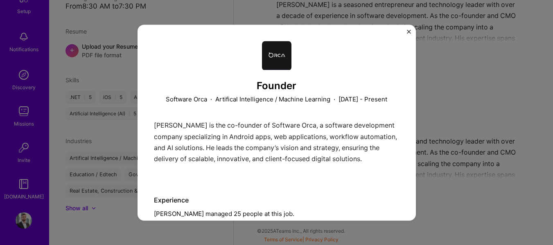 This screenshot has width=553, height=245. Describe the element at coordinates (277, 56) in the screenshot. I see `img: Company logo` at that location.